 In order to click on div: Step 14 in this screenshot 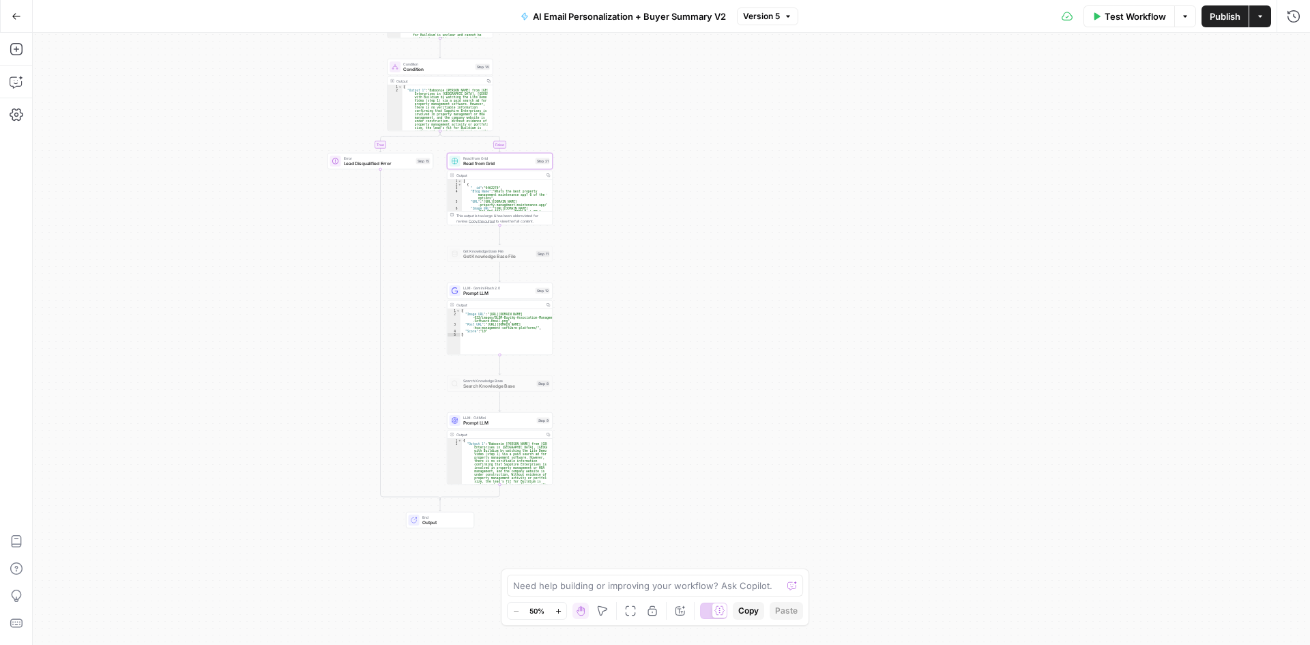, I will do `click(483, 67)`.